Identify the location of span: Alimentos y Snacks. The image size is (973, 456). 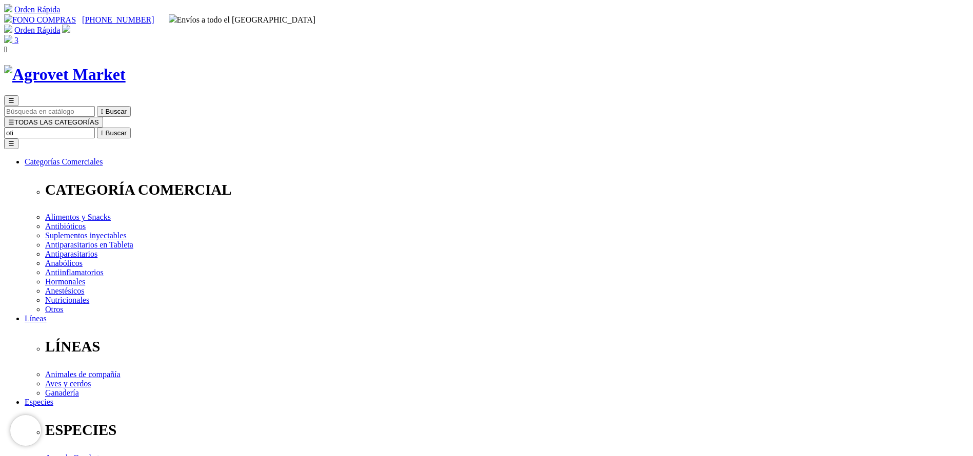
(78, 217).